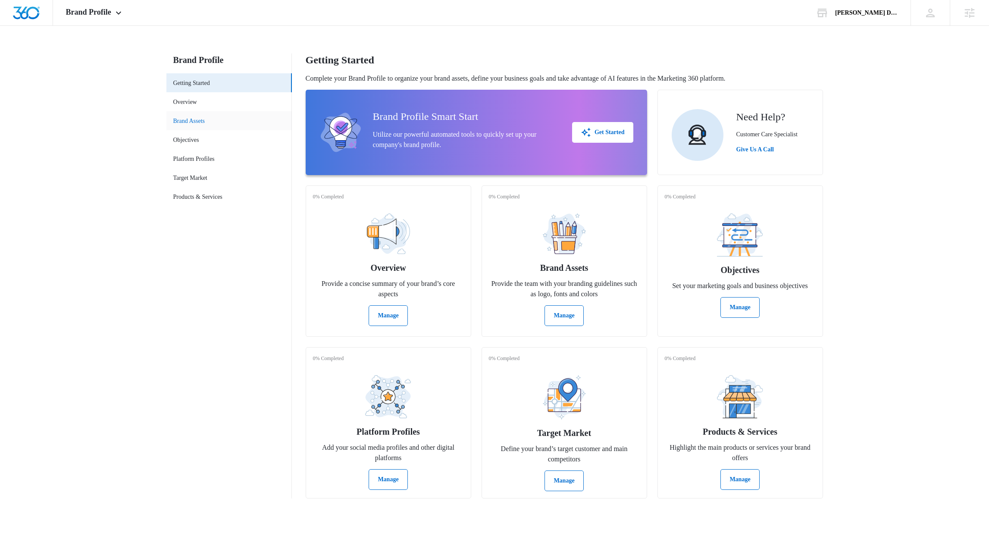  What do you see at coordinates (388, 289) in the screenshot?
I see `p: Provide a concise summary of your brand’s core aspects` at bounding box center [388, 289].